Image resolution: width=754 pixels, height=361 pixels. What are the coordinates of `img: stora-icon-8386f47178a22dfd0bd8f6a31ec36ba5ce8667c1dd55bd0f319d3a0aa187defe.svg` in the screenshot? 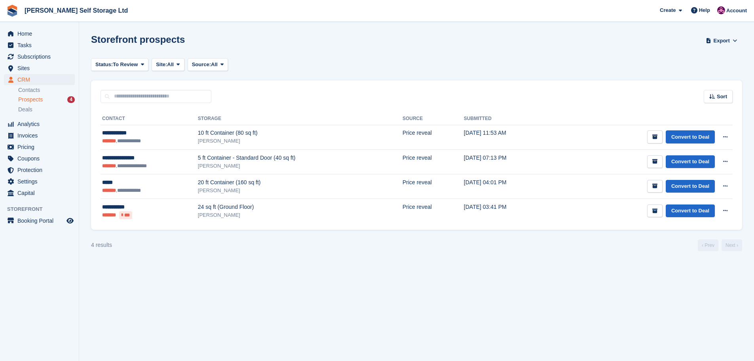 It's located at (12, 11).